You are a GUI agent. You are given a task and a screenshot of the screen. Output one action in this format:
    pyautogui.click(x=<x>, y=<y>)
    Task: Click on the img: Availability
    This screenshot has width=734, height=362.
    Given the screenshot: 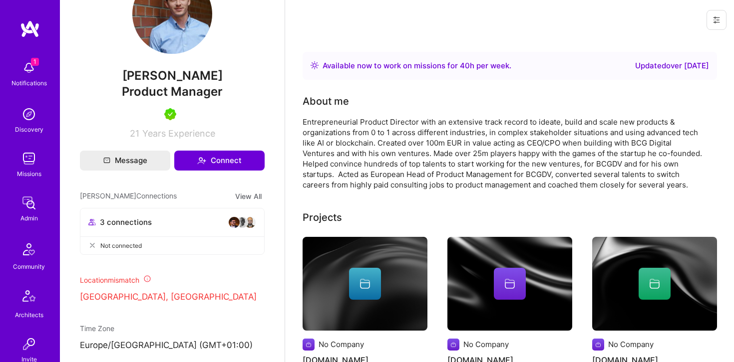 What is the action you would take?
    pyautogui.click(x=314, y=65)
    